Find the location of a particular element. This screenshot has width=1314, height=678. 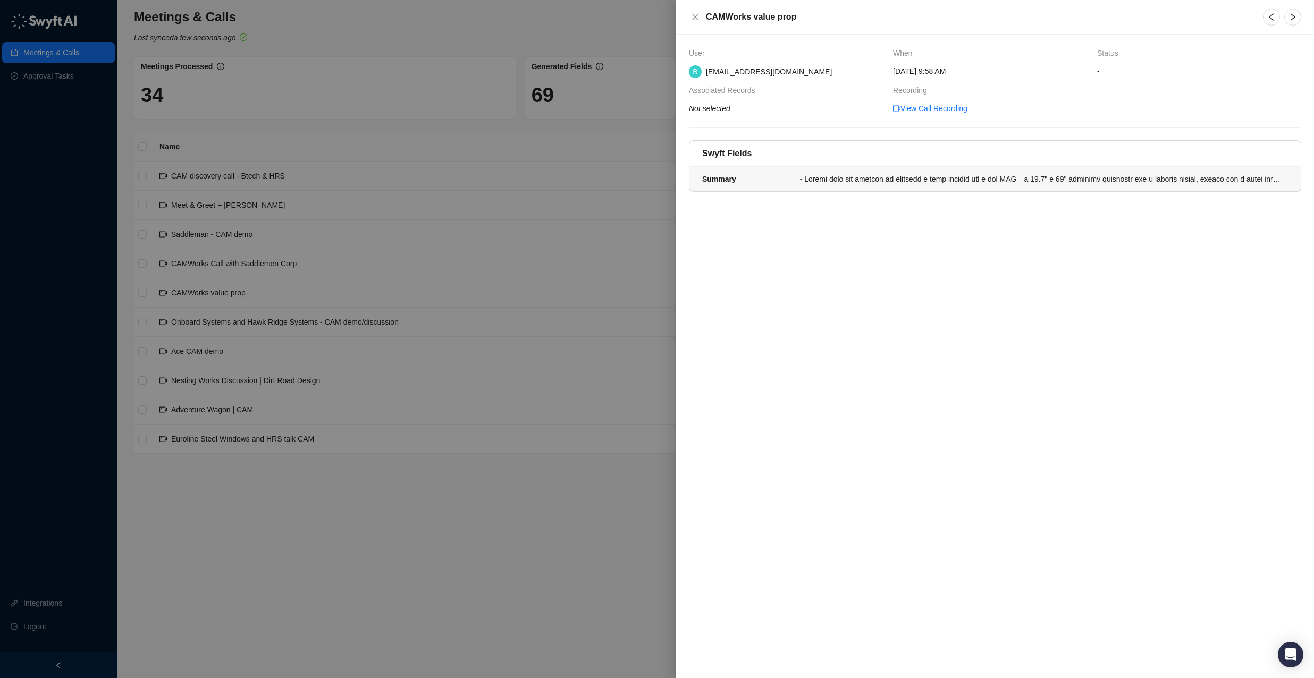

h5: Swyft Fields is located at coordinates (726, 154).